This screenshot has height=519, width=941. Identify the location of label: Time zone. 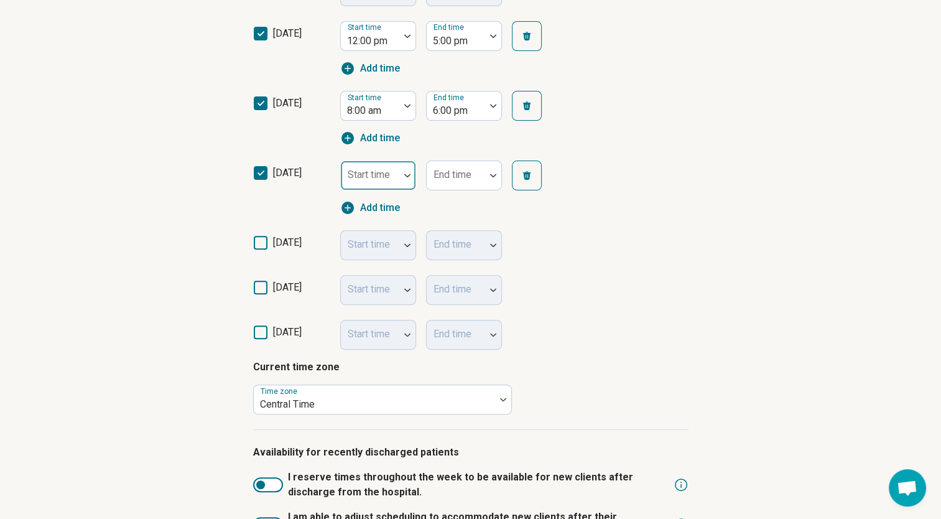
(280, 391).